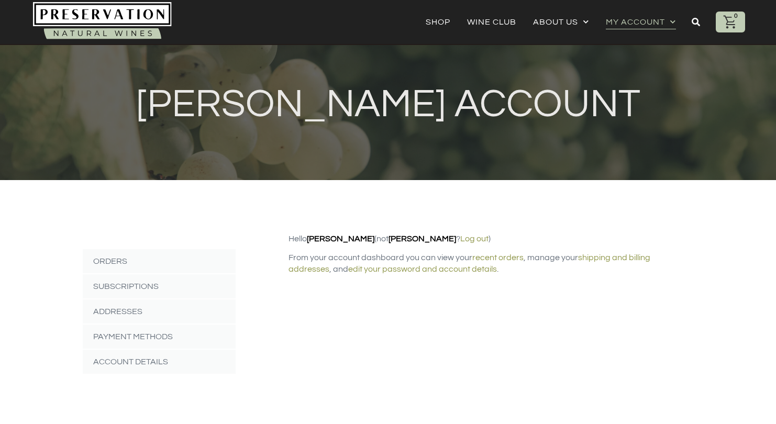 This screenshot has height=424, width=776. What do you see at coordinates (492, 22) in the screenshot?
I see `a: Wine Club` at bounding box center [492, 22].